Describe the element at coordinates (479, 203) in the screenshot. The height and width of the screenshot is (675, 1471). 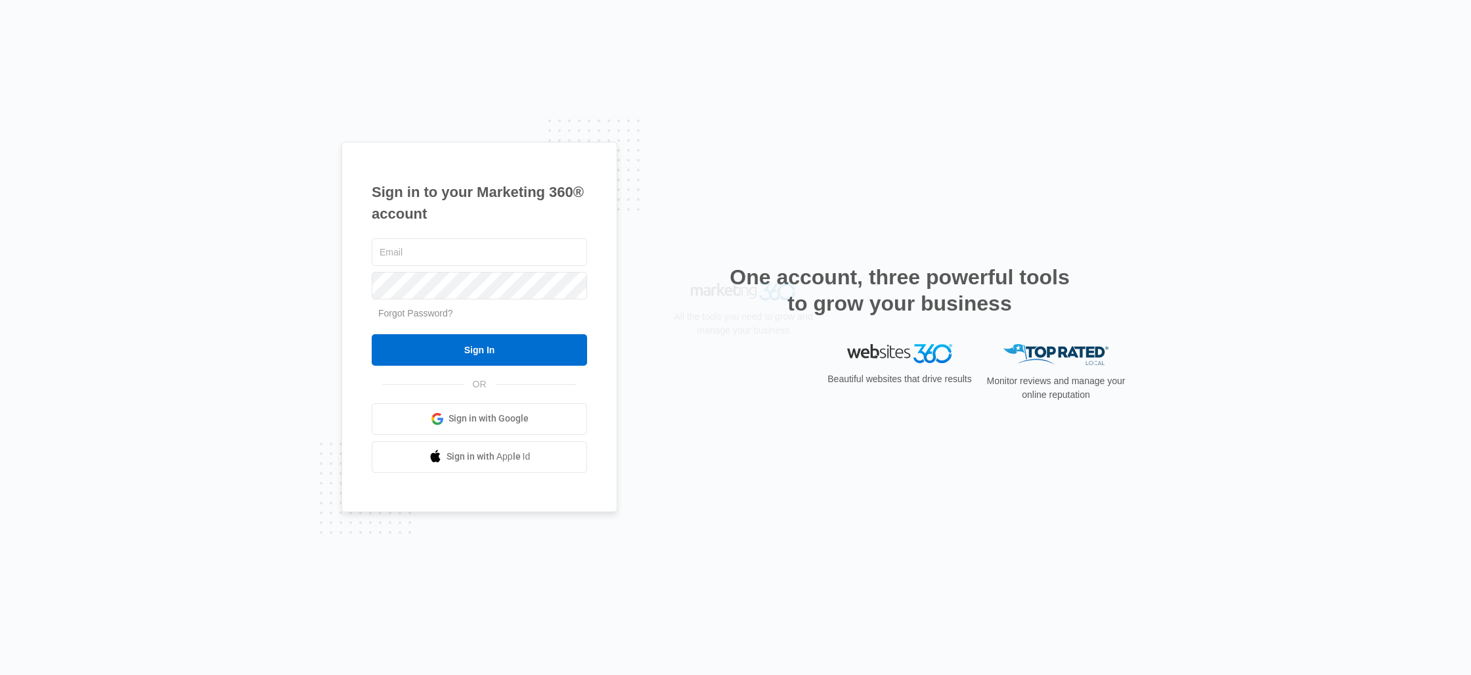
I see `h1: Sign in to your Marketing 360® account` at that location.